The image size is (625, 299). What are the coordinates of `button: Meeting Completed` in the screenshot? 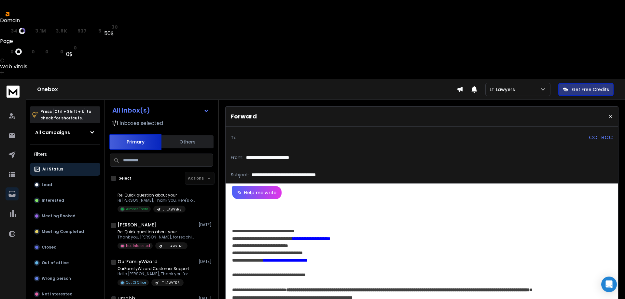 It's located at (65, 232).